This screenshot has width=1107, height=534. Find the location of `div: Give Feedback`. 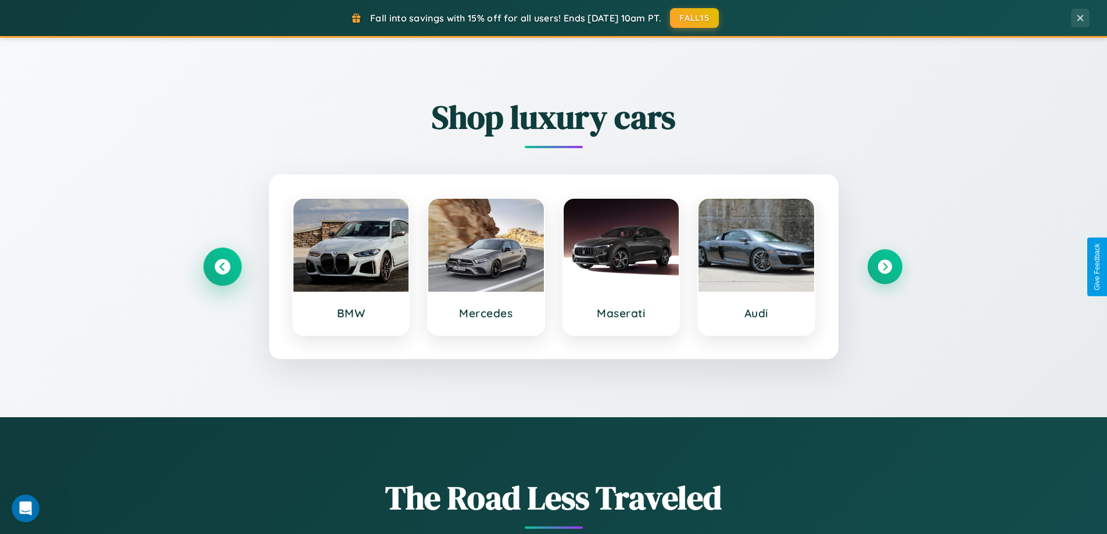

div: Give Feedback is located at coordinates (1098, 267).